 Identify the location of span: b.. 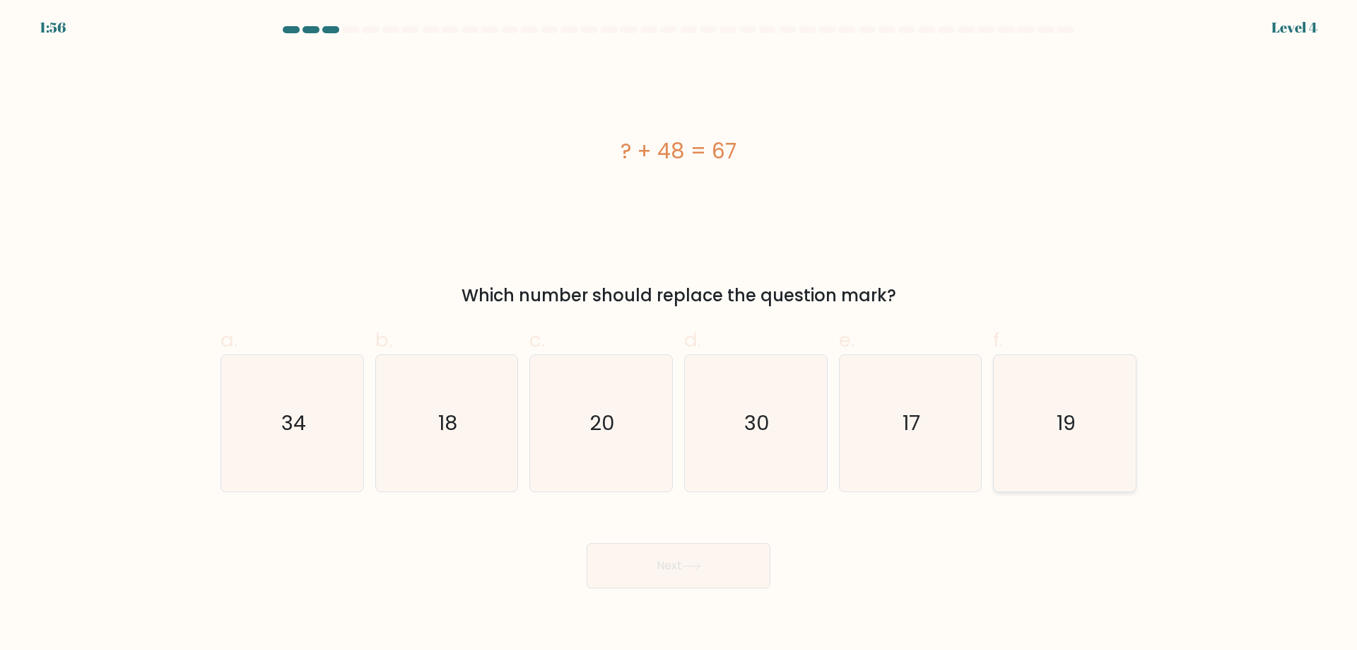
(384, 339).